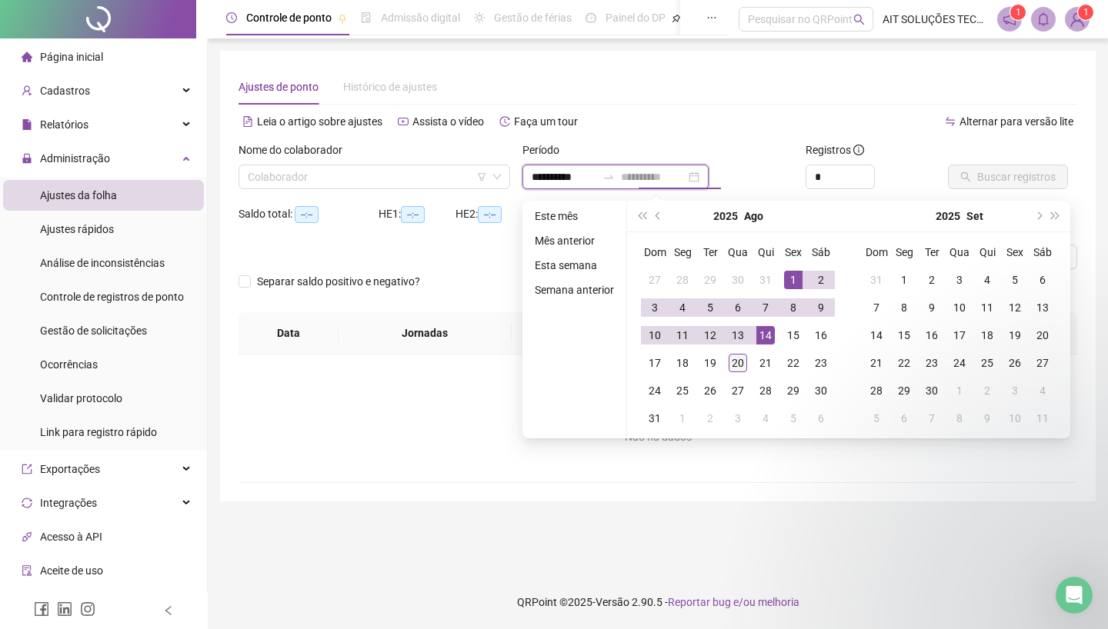 The width and height of the screenshot is (1108, 629). Describe the element at coordinates (78, 195) in the screenshot. I see `span: Ajustes da folha` at that location.